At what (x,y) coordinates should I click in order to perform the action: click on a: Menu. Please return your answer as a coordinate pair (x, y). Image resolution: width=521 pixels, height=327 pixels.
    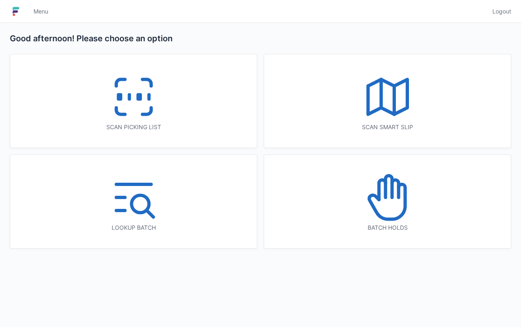
    Looking at the image, I should click on (41, 11).